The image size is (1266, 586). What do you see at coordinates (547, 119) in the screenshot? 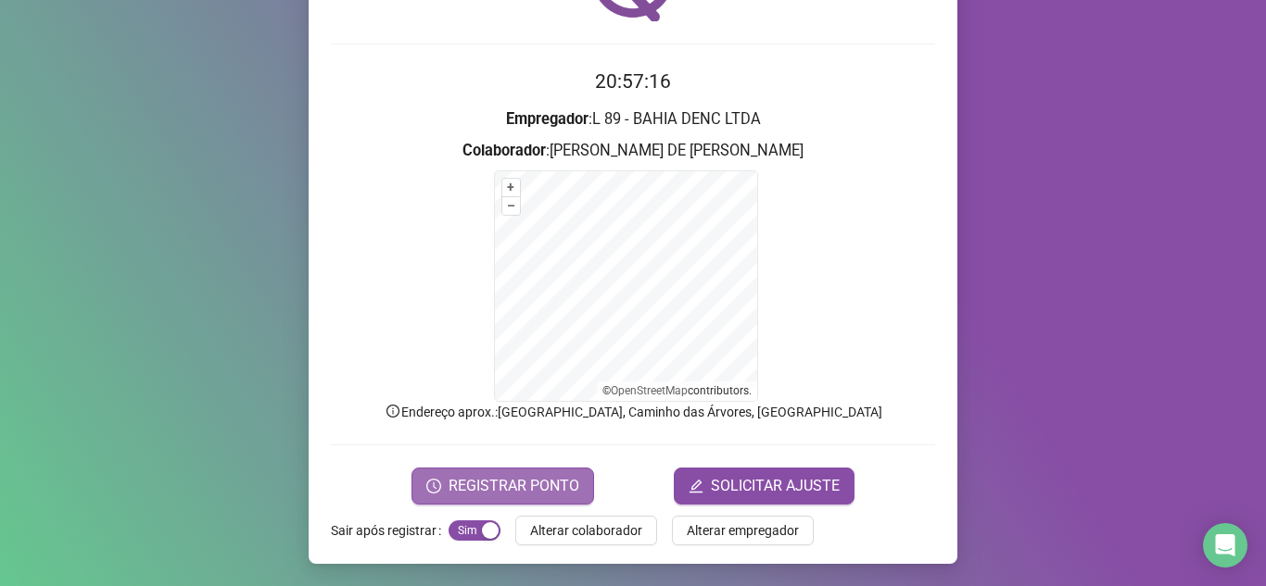
I see `strong: Empregador` at bounding box center [547, 119].